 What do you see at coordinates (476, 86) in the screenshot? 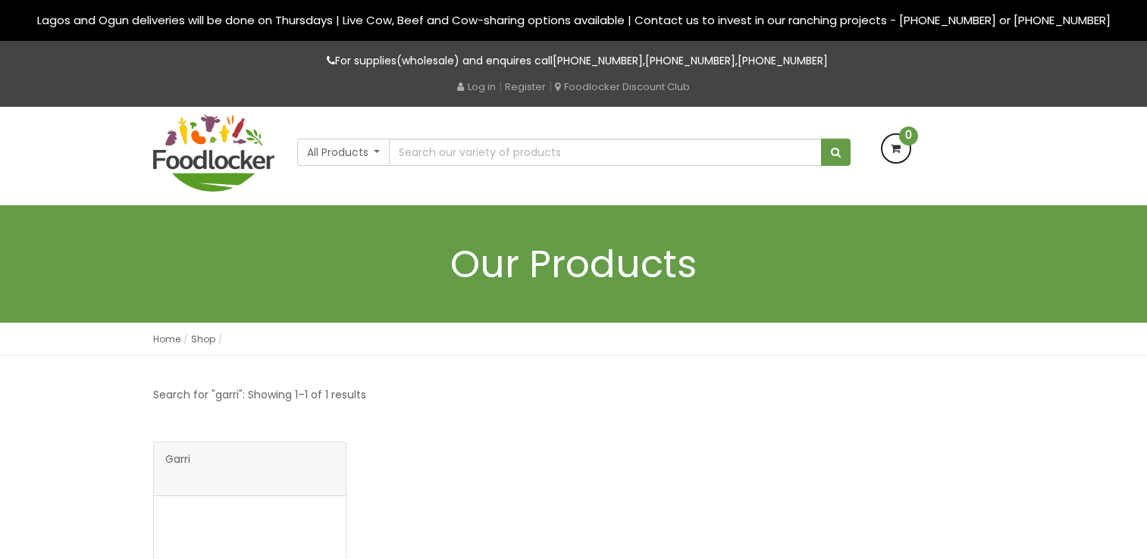
I see `a: Log in` at bounding box center [476, 86].